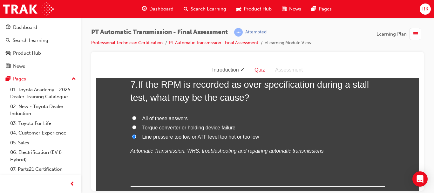  Describe the element at coordinates (72, 184) in the screenshot. I see `span: prev-icon` at that location.